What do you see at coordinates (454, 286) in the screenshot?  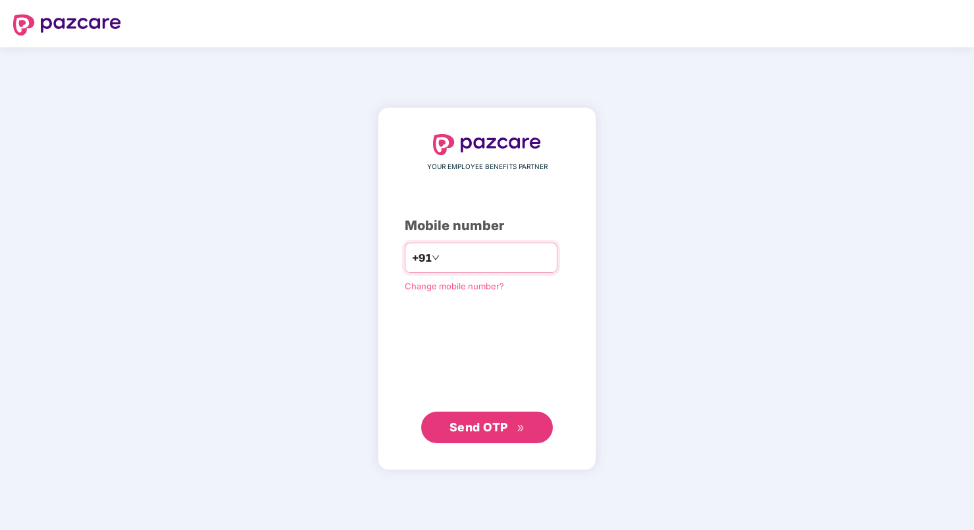 I see `a: Change mobile number?` at bounding box center [454, 286].